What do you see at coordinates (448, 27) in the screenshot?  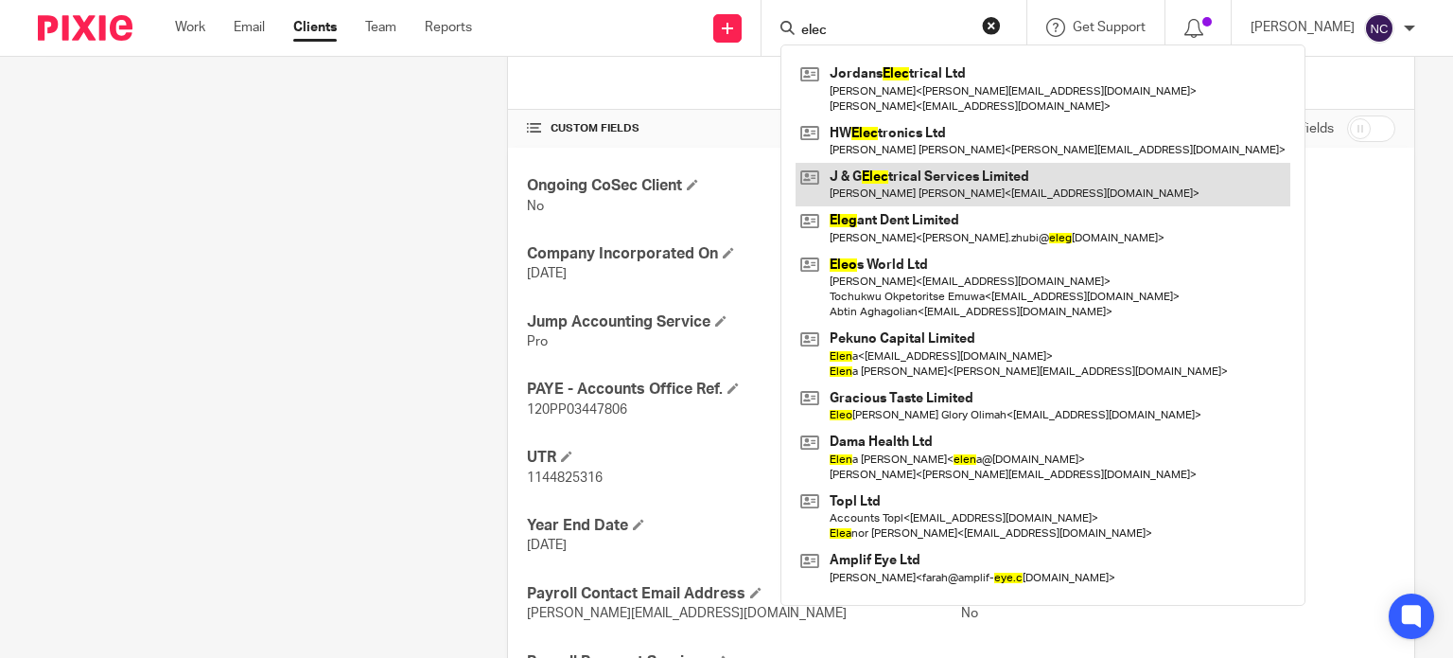 I see `a: Reports` at bounding box center [448, 27].